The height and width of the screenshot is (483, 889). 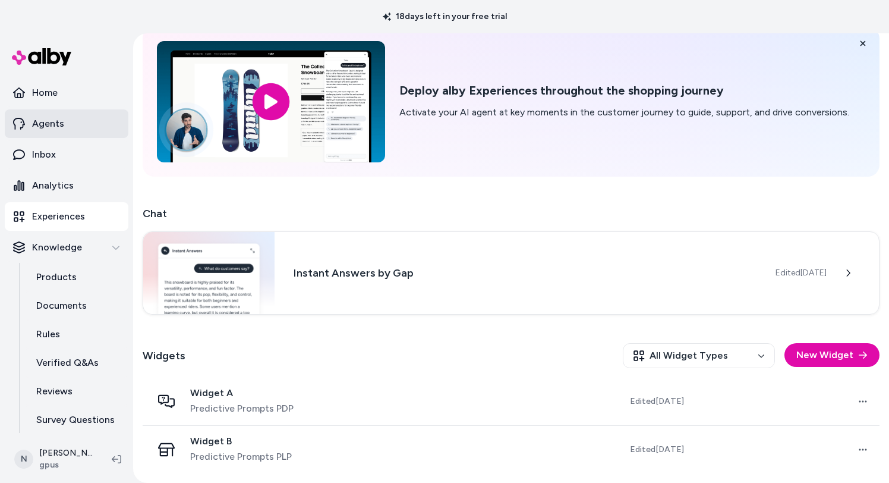 What do you see at coordinates (525, 273) in the screenshot?
I see `h3: Instant Answers by Gap` at bounding box center [525, 273].